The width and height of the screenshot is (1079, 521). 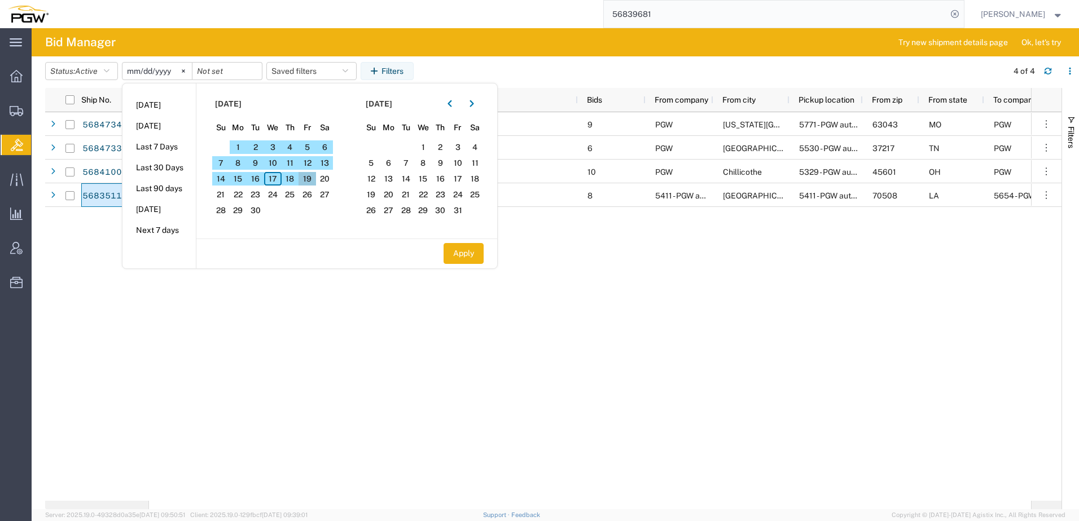 What do you see at coordinates (238, 210) in the screenshot?
I see `span: 29` at bounding box center [238, 210].